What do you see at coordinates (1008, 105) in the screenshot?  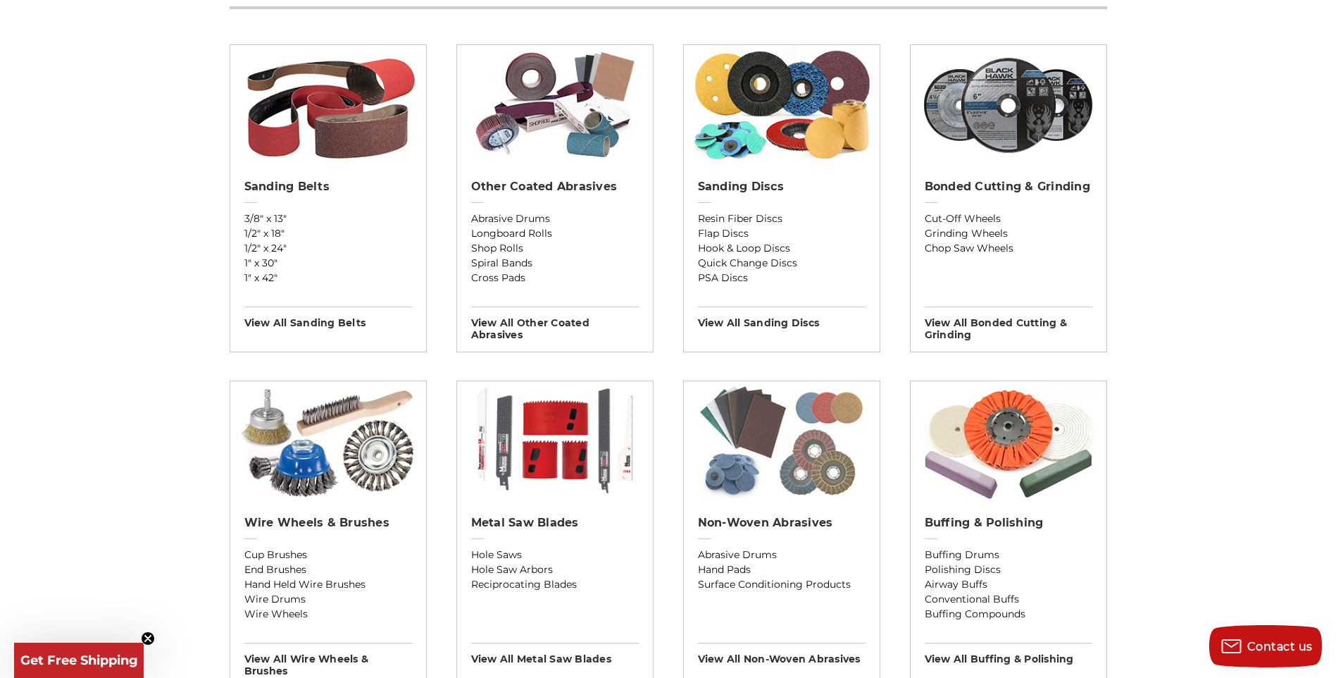 I see `img: Bonded Cutting & Grinding` at bounding box center [1008, 105].